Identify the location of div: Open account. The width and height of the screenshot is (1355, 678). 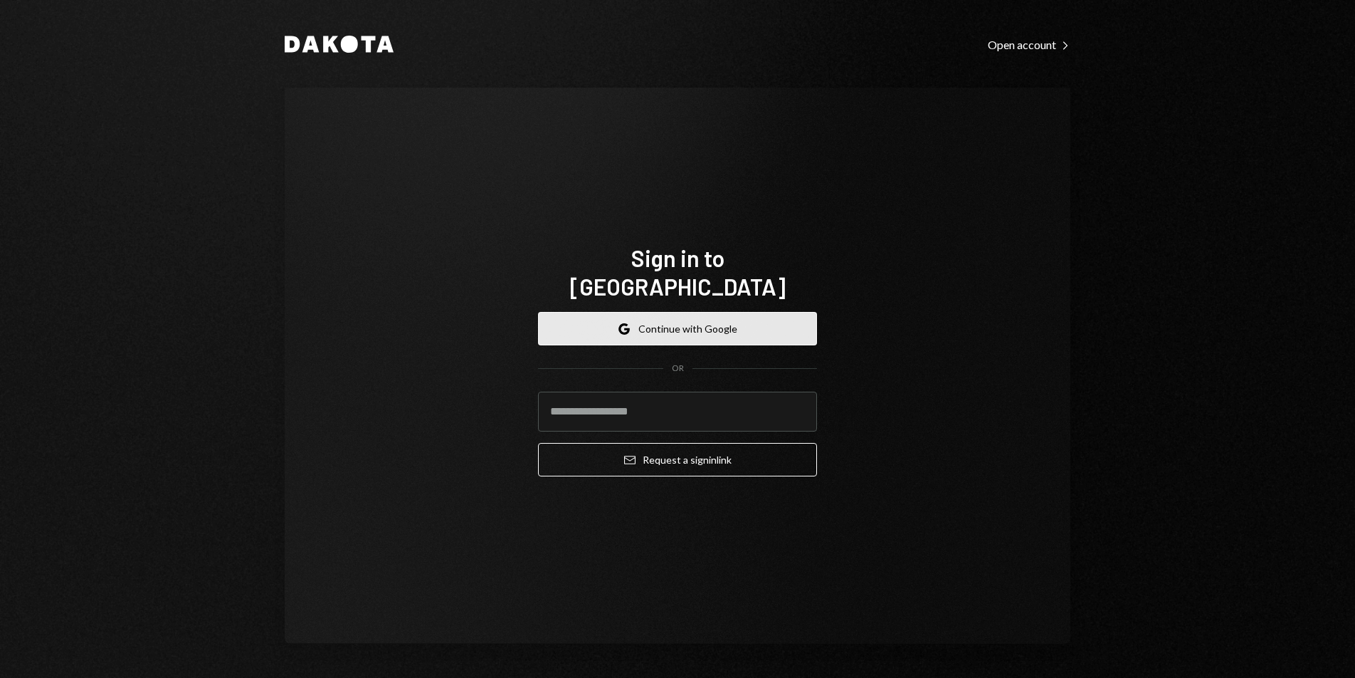
(1029, 45).